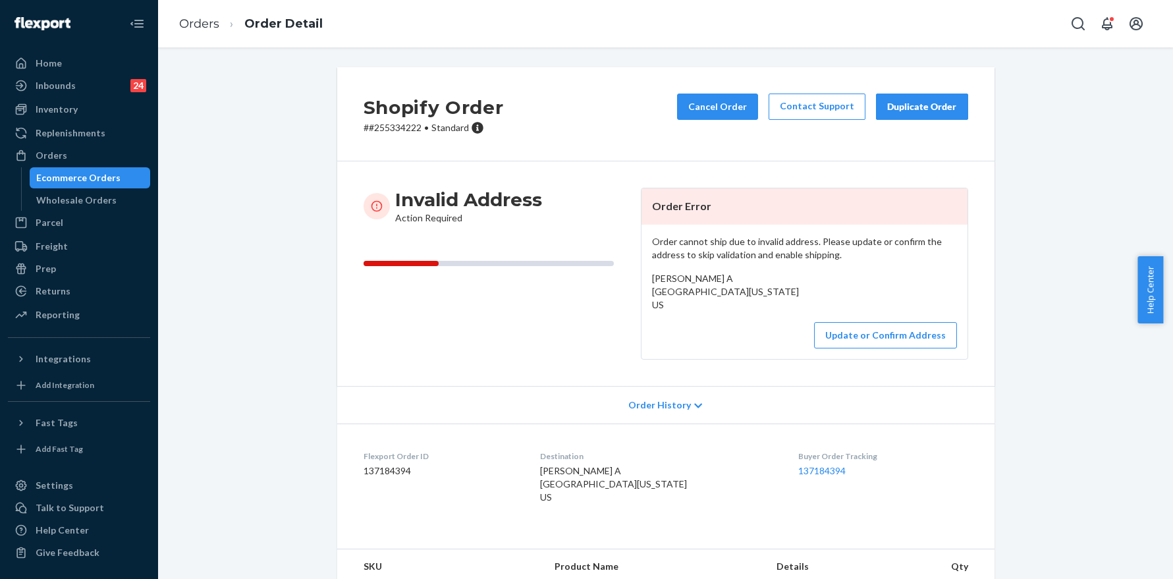  I want to click on dt: Buyer Order Tracking, so click(883, 456).